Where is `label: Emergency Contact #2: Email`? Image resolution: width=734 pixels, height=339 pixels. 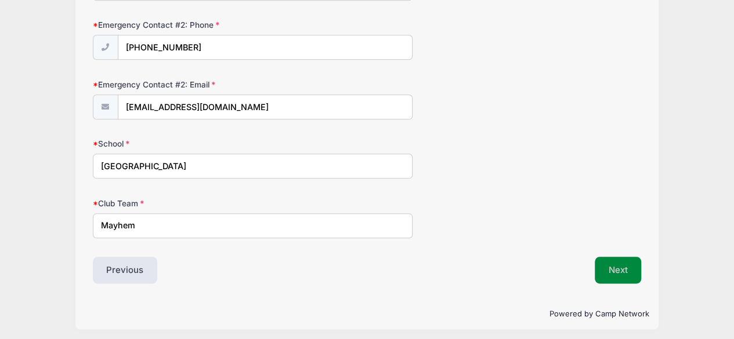 label: Emergency Contact #2: Email is located at coordinates (184, 85).